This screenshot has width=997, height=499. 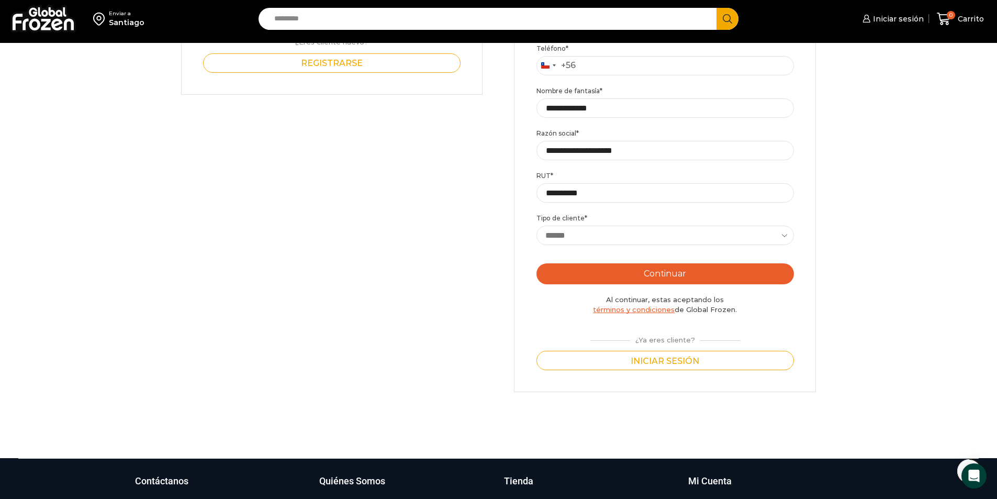 I want to click on a: Quiénes Somos, so click(x=406, y=486).